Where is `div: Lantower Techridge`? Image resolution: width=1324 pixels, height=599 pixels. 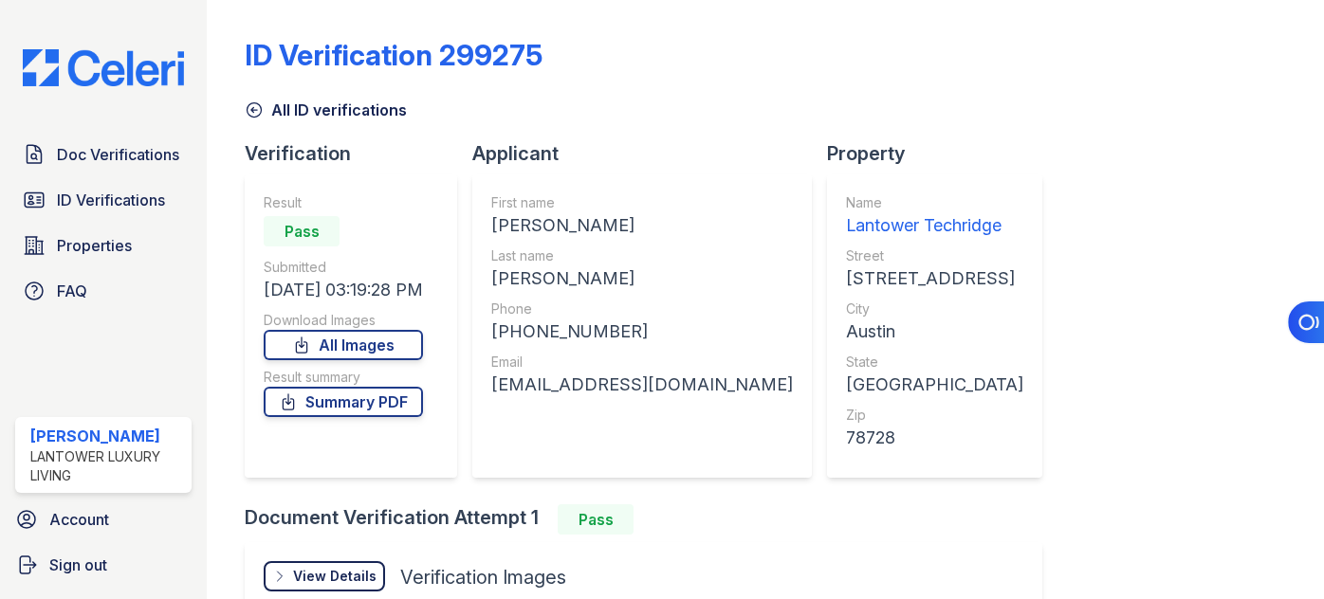
div: Lantower Techridge is located at coordinates (934, 226).